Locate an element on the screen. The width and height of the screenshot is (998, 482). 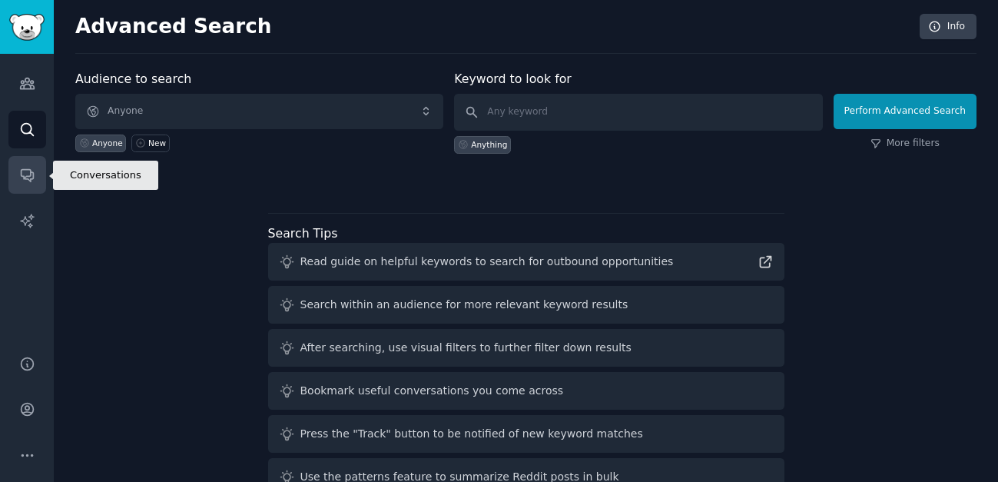
h2: Advanced Search is located at coordinates (493, 27).